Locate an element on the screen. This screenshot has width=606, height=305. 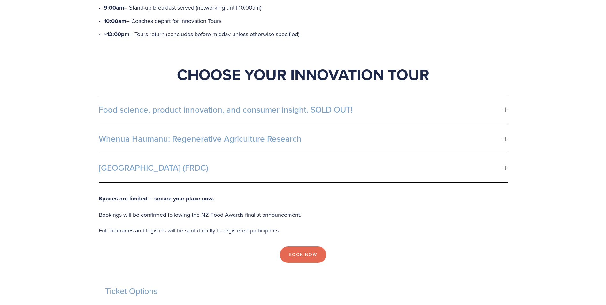
p: – Coaches depart for Innovation Tours is located at coordinates (306, 21).